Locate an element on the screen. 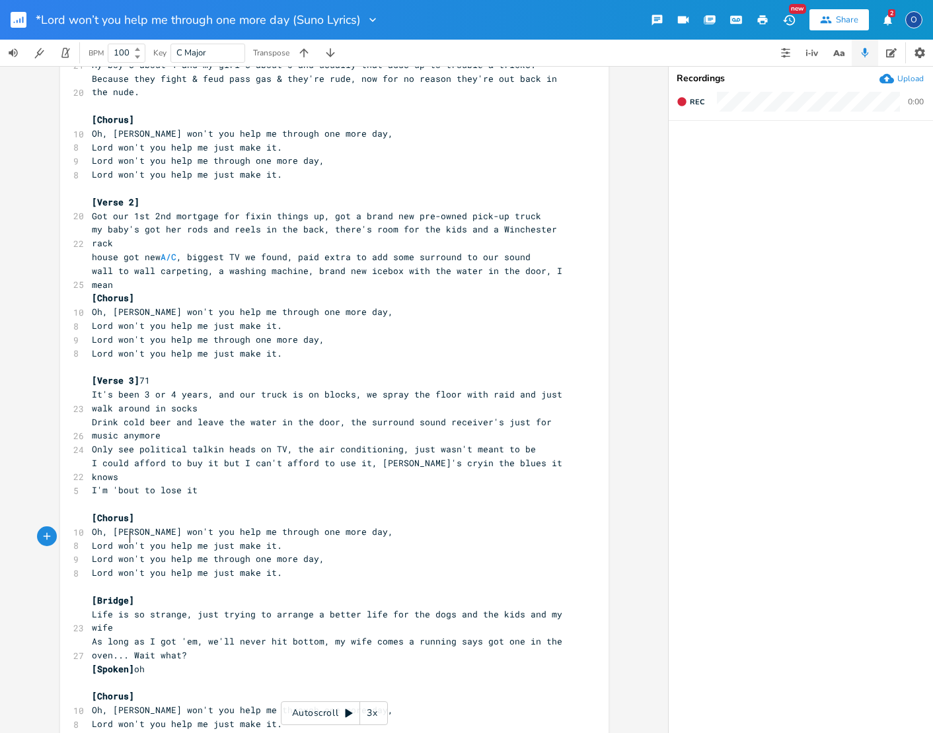 The height and width of the screenshot is (733, 933). span: my baby's got her rods and reels in the back, there's room for the kids and a Winchester rack is located at coordinates (327, 236).